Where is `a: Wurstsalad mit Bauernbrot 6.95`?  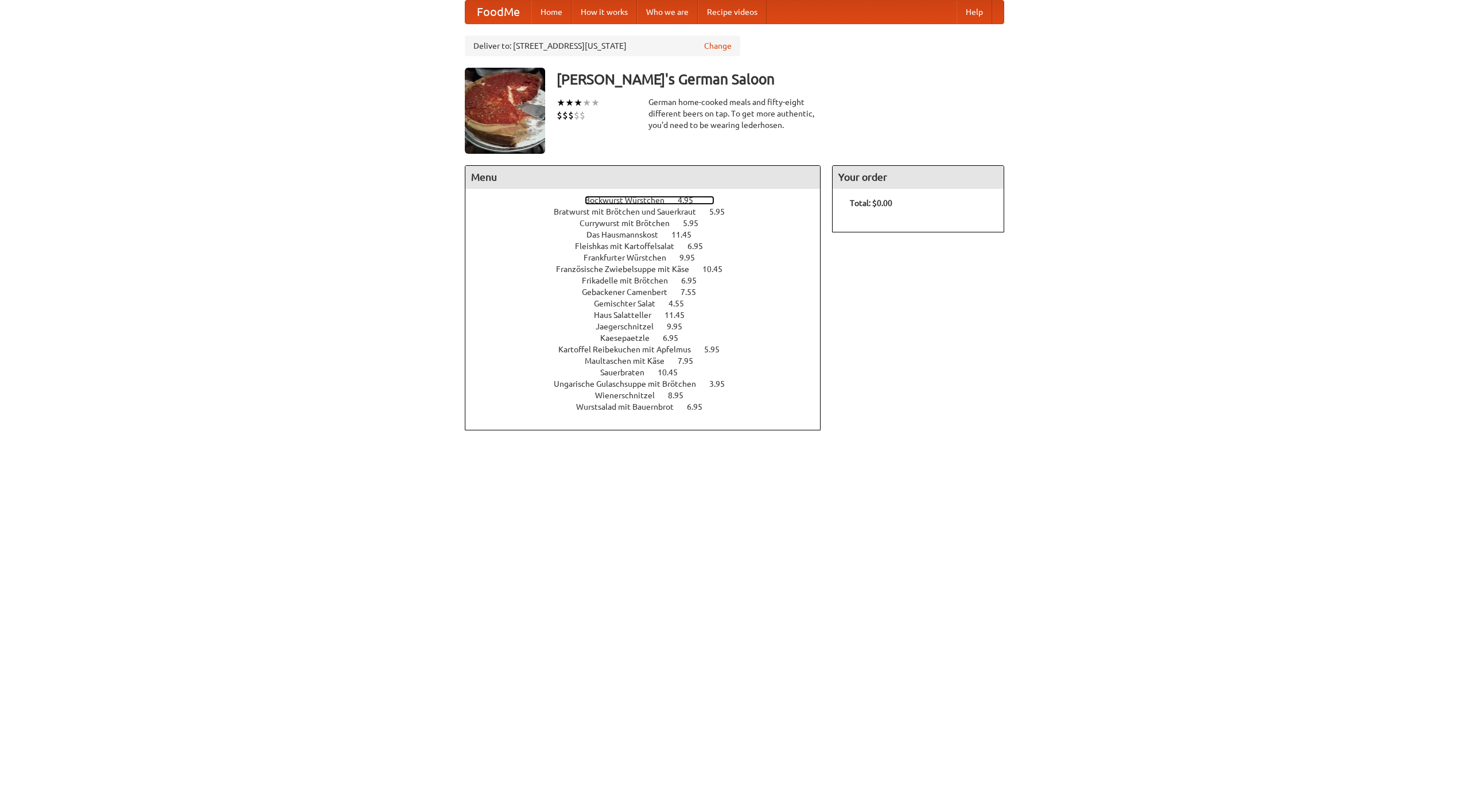
a: Wurstsalad mit Bauernbrot 6.95 is located at coordinates (650, 407).